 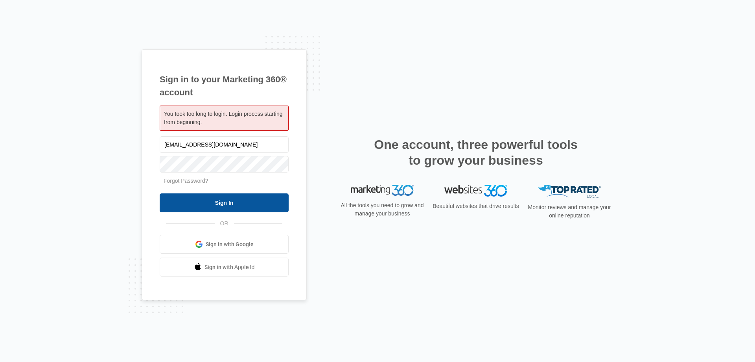 I want to click on input: Sign In, so click(x=224, y=203).